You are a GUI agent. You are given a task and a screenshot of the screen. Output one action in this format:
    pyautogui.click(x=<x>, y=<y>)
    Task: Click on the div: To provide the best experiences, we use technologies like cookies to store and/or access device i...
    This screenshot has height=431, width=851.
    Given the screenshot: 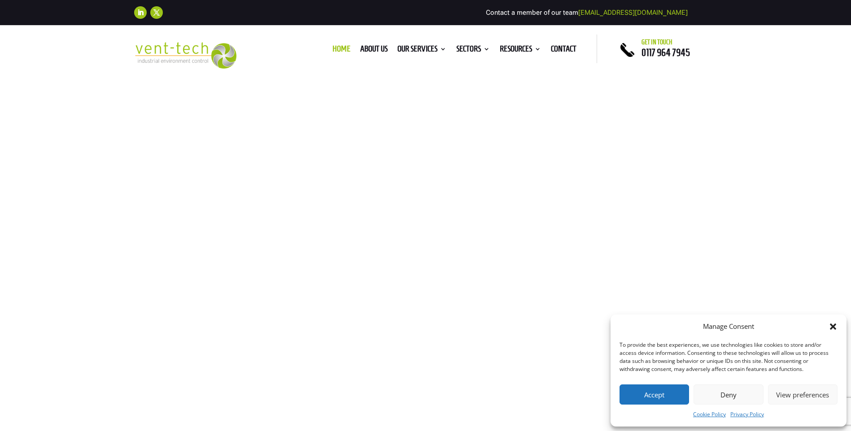 What is the action you would take?
    pyautogui.click(x=728, y=357)
    